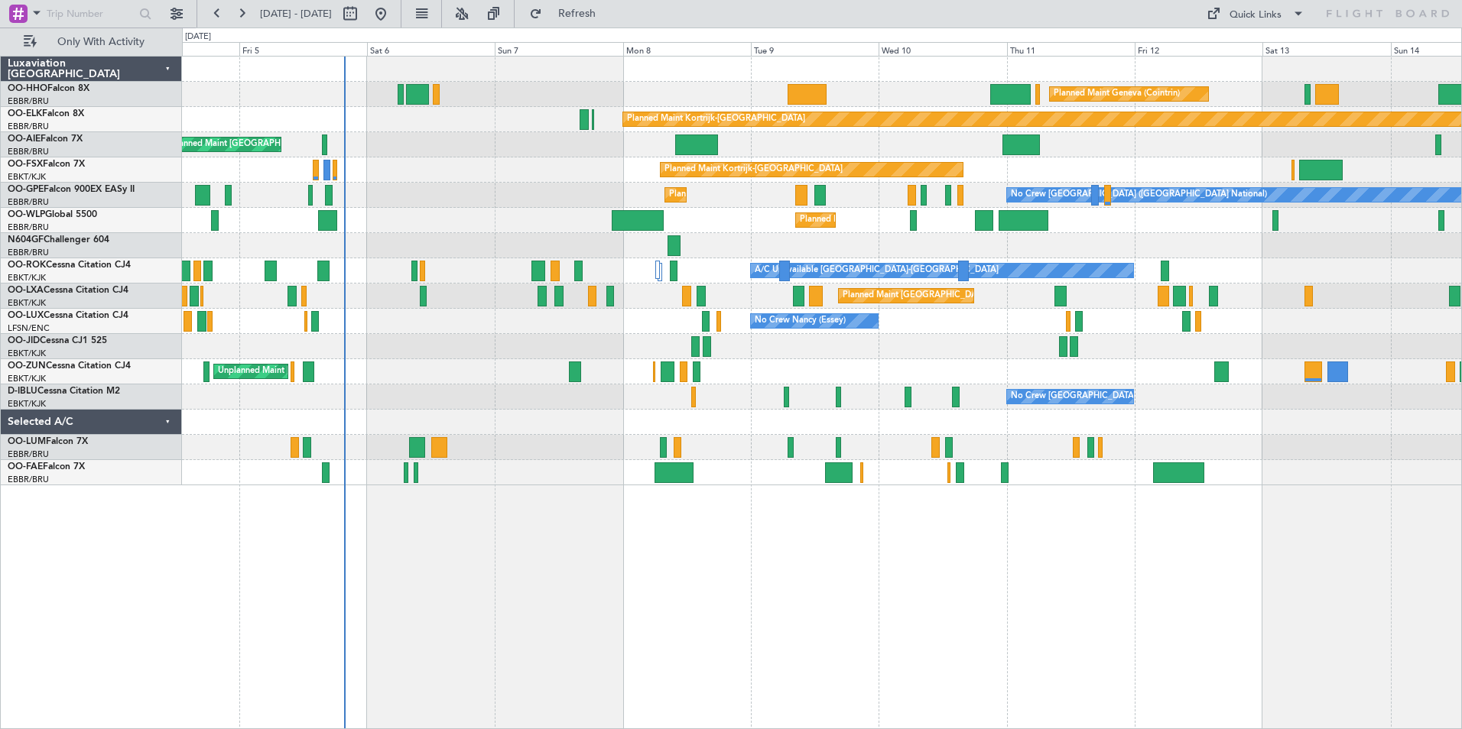  Describe the element at coordinates (57, 341) in the screenshot. I see `a: OO-JIDCessna CJ1 525` at that location.